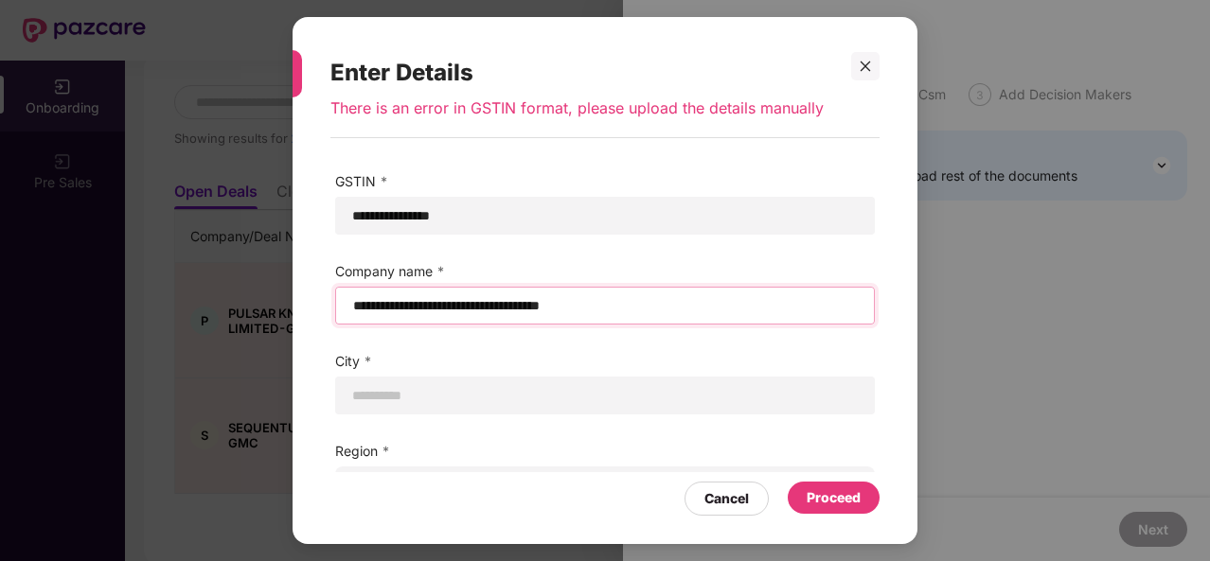 The width and height of the screenshot is (1210, 561). What do you see at coordinates (833, 498) in the screenshot?
I see `div: Proceed` at bounding box center [833, 498].